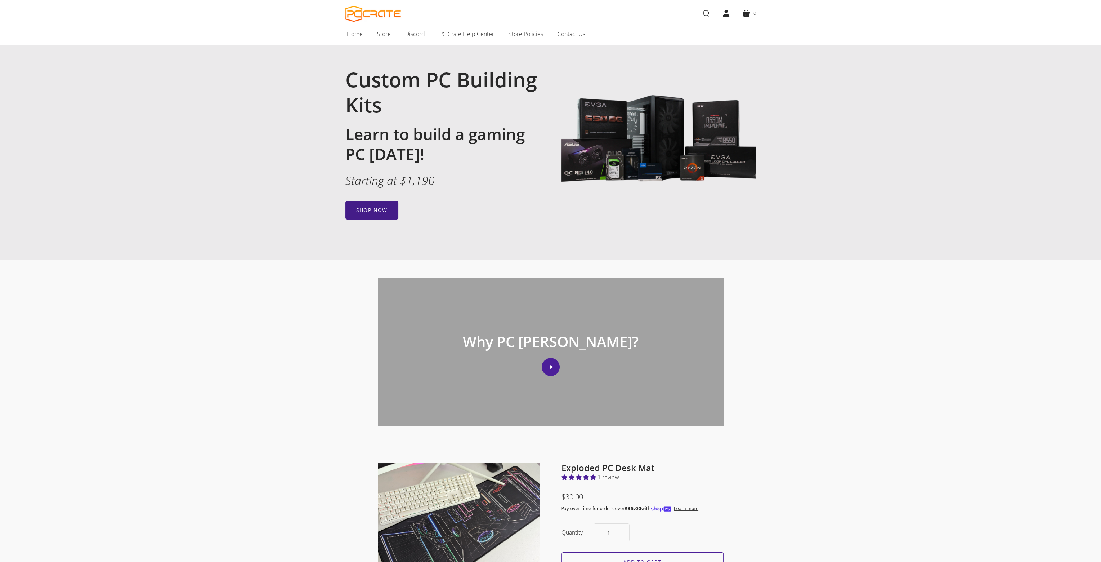 The height and width of the screenshot is (562, 1101). What do you see at coordinates (551, 367) in the screenshot?
I see `button: Play video` at bounding box center [551, 367].